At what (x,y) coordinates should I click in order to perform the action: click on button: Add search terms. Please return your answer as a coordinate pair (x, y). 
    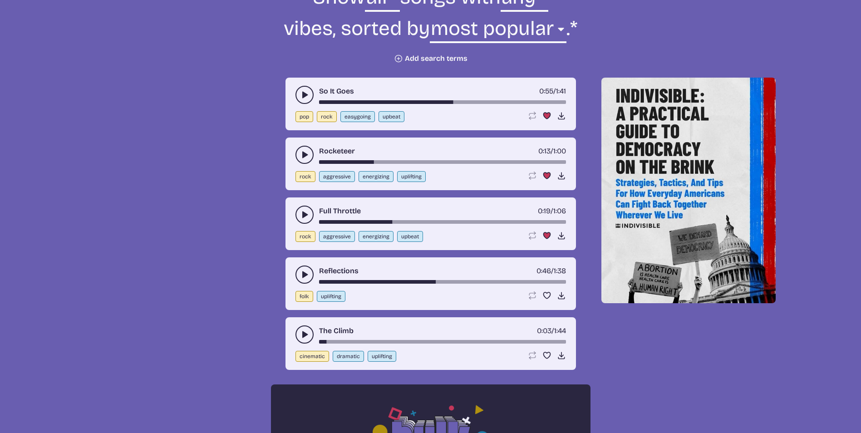
    Looking at the image, I should click on (431, 59).